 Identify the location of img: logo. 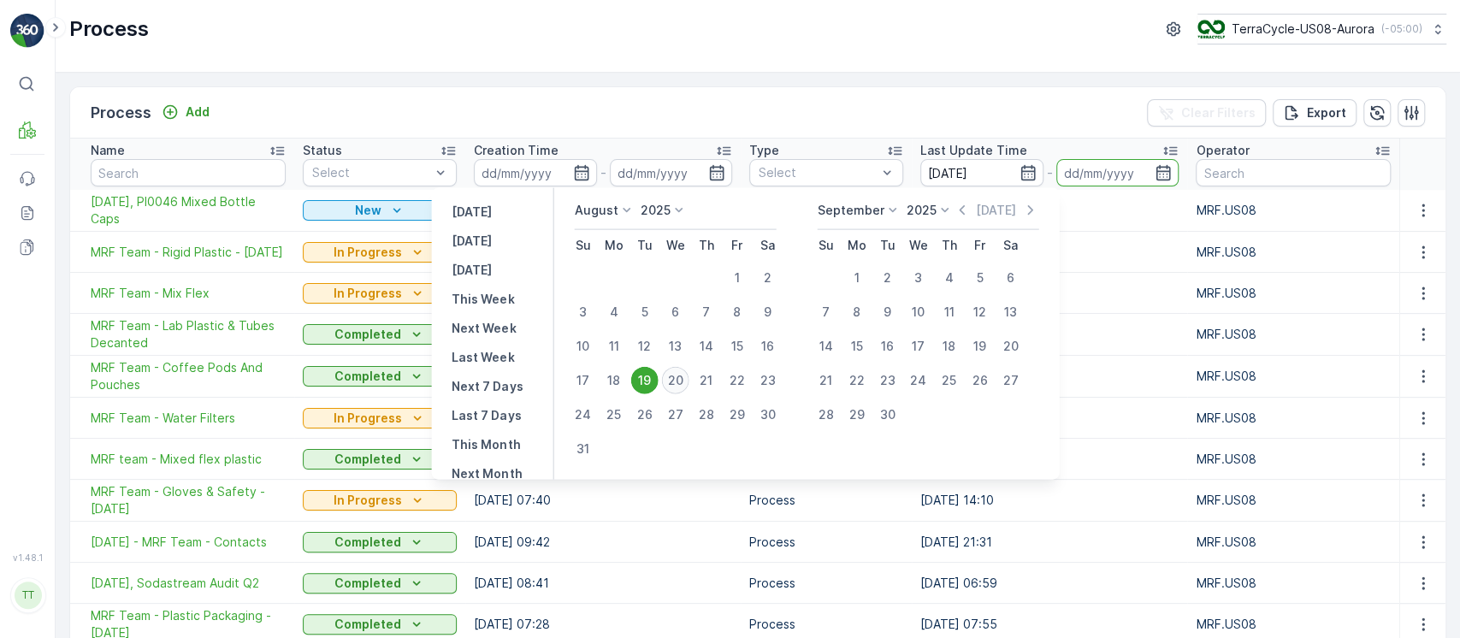
(27, 31).